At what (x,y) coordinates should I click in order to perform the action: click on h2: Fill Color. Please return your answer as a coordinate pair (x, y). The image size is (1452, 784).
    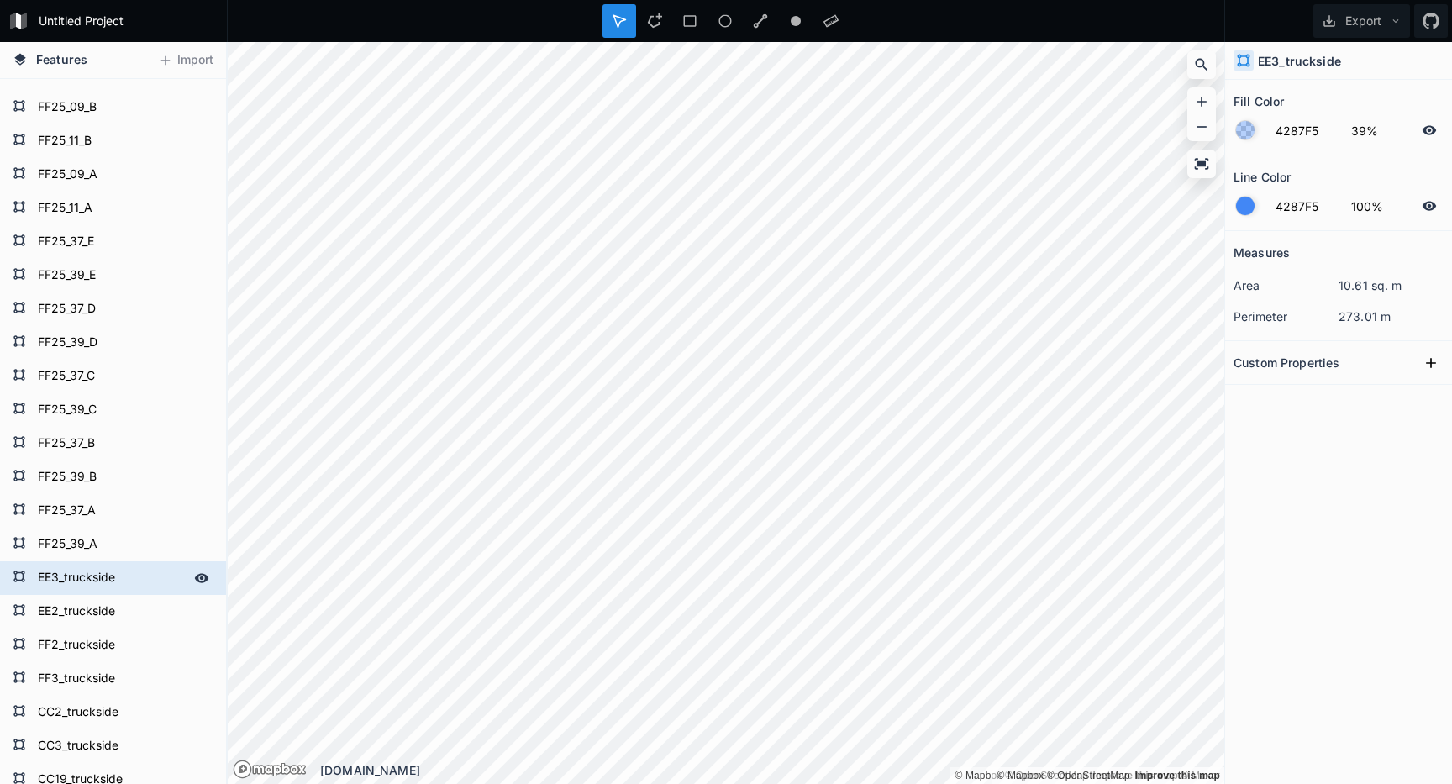
    Looking at the image, I should click on (1258, 101).